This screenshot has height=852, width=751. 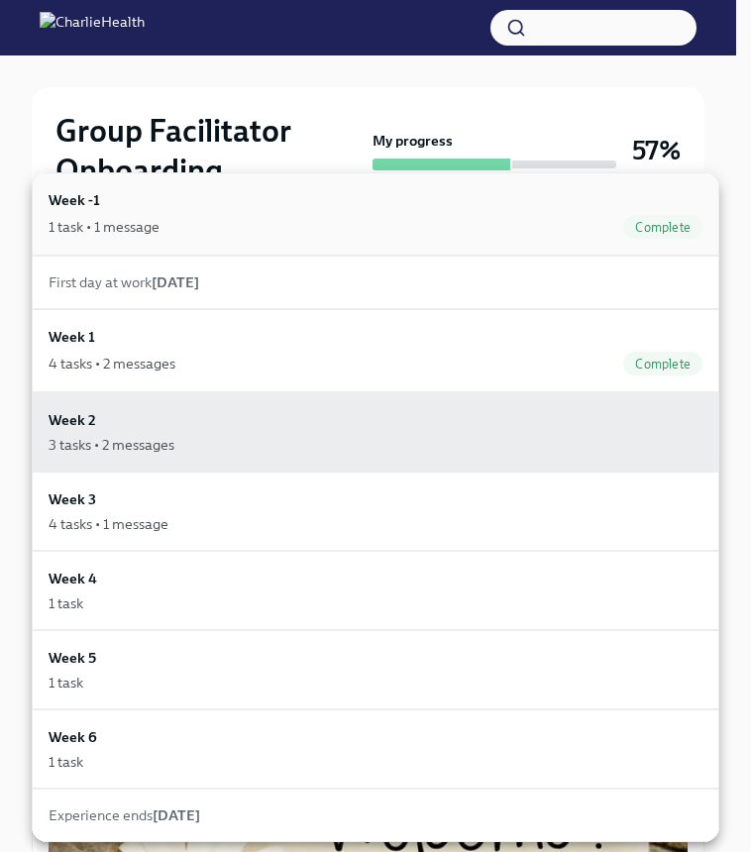 What do you see at coordinates (72, 658) in the screenshot?
I see `h6: Week 5` at bounding box center [72, 658].